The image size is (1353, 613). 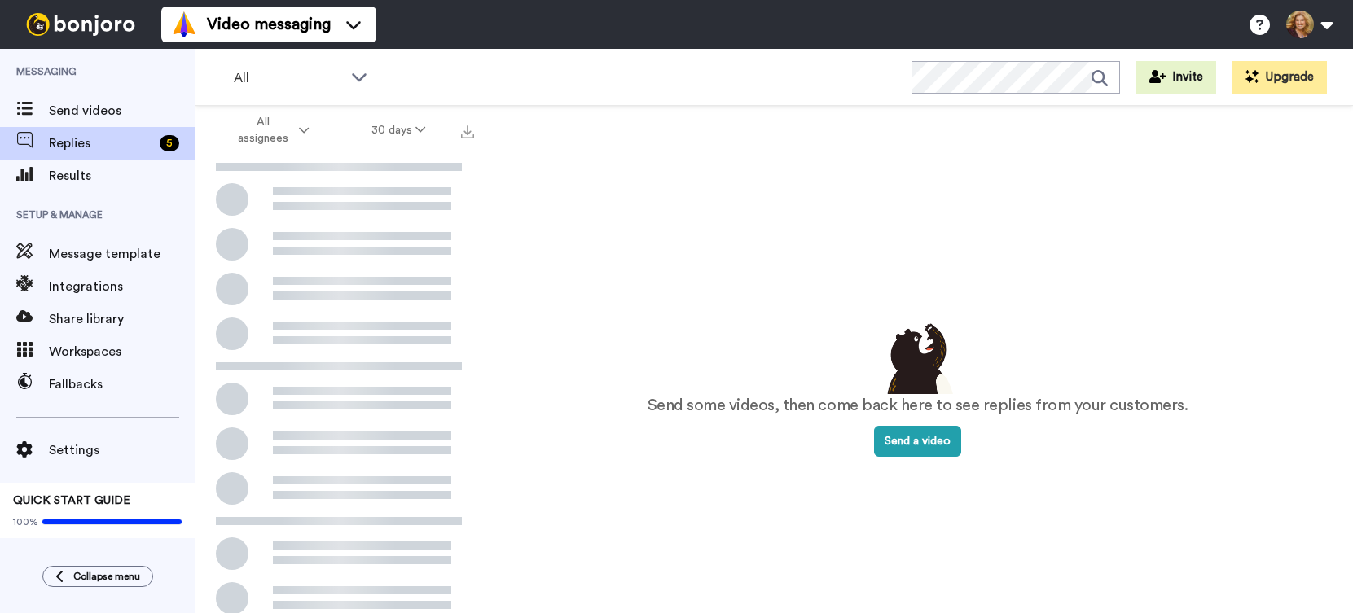 I want to click on span: Replies, so click(x=101, y=143).